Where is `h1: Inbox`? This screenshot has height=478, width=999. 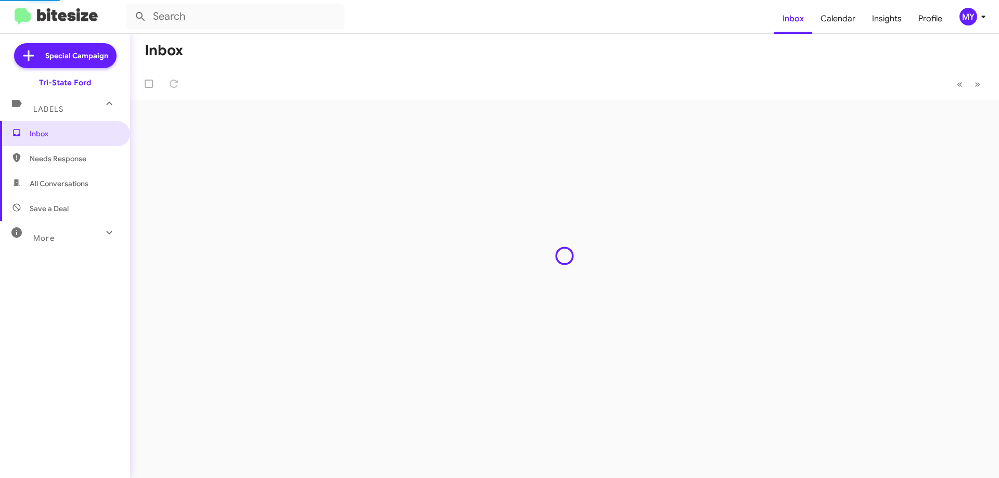 h1: Inbox is located at coordinates (164, 50).